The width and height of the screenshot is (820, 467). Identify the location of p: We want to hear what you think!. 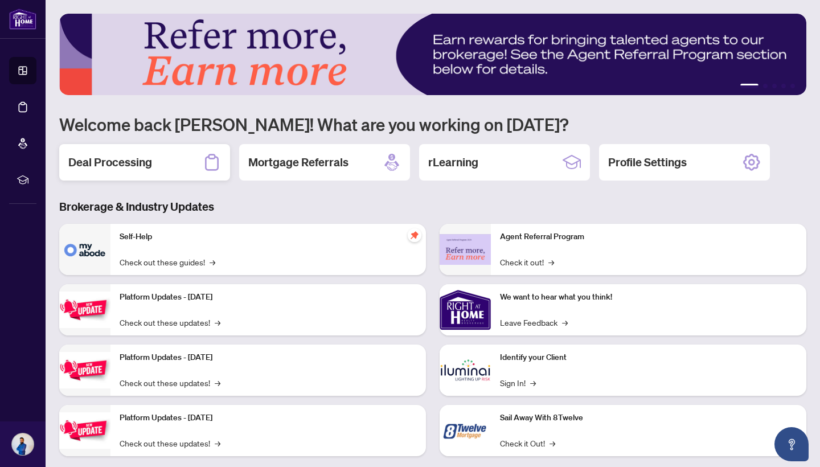
(649, 297).